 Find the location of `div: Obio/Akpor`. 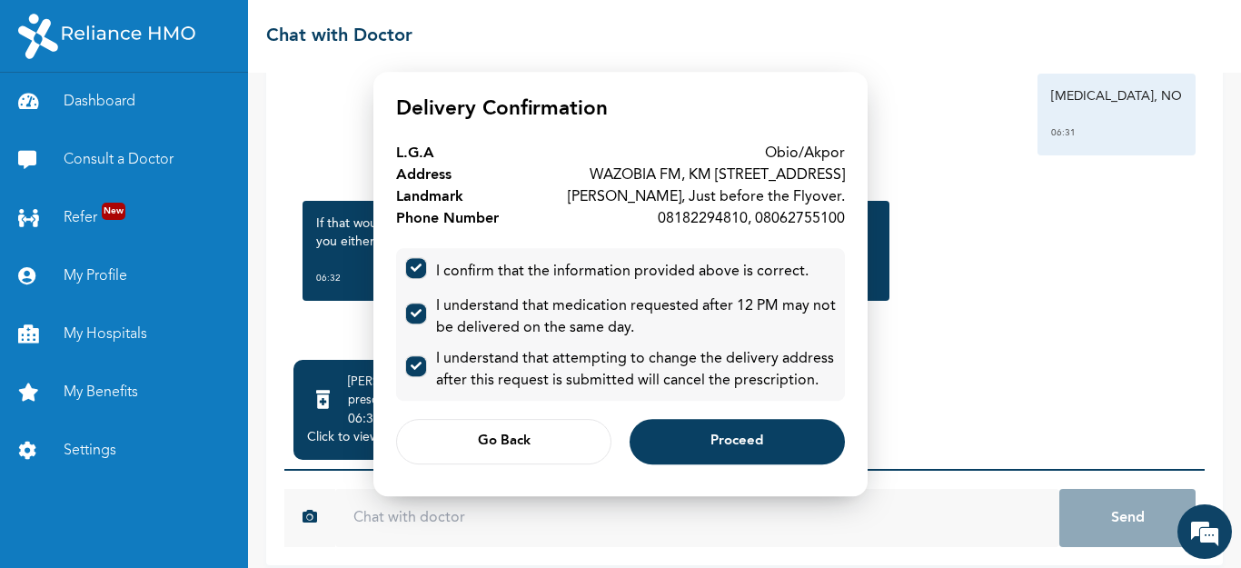

div: Obio/Akpor is located at coordinates (805, 154).